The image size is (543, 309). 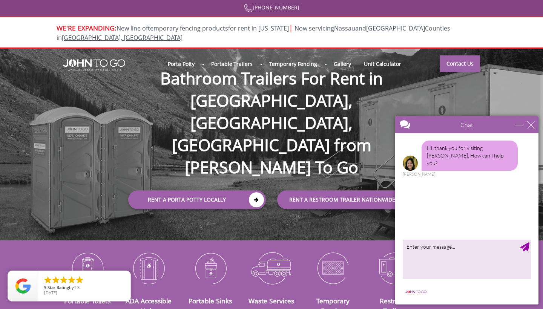 I want to click on span: Star Rating, so click(x=58, y=287).